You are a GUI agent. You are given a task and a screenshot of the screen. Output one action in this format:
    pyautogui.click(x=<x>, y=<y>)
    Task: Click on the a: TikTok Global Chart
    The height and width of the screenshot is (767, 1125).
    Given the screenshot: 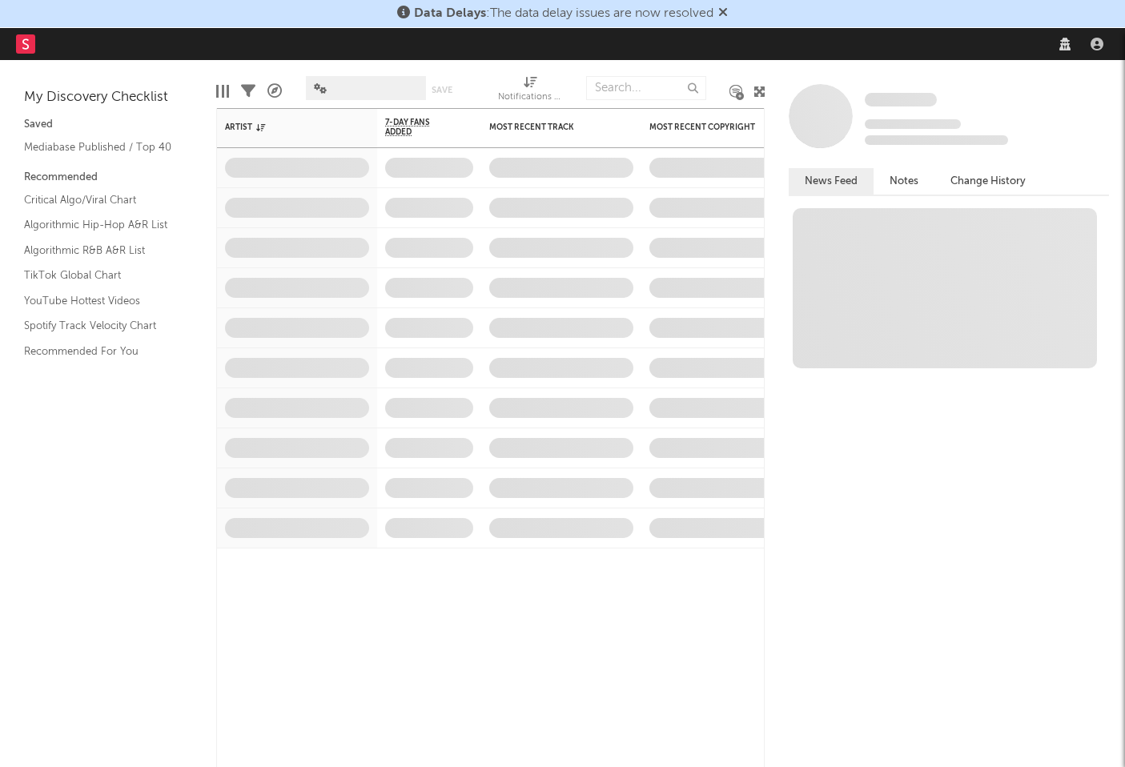 What is the action you would take?
    pyautogui.click(x=100, y=275)
    